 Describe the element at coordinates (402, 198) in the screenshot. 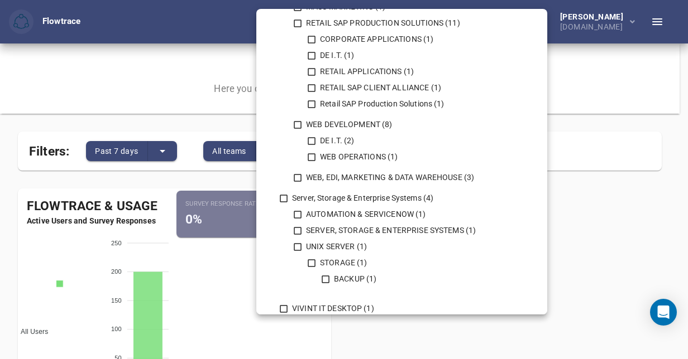

I see `div: Server, Storage & Enterprise Systems (4)` at that location.